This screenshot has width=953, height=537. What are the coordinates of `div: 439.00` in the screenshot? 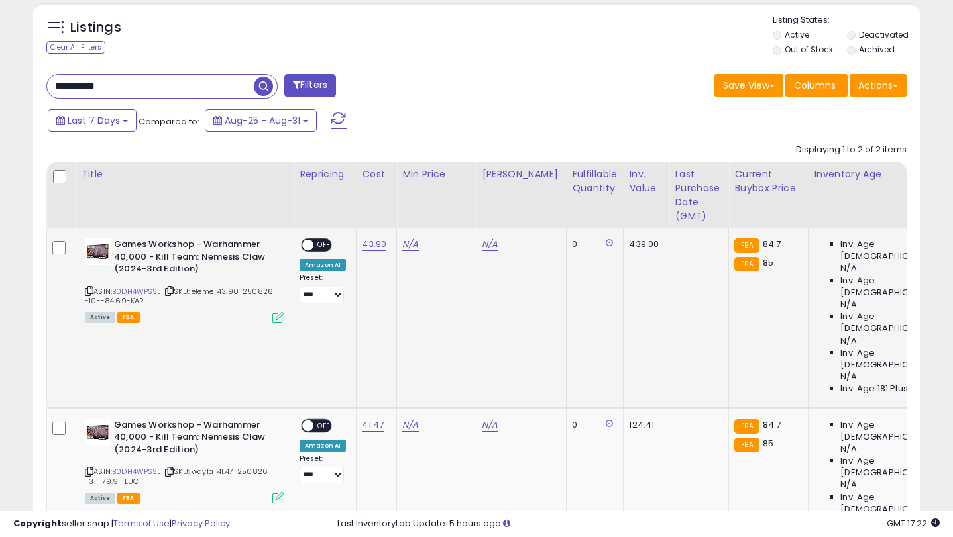 It's located at (643, 244).